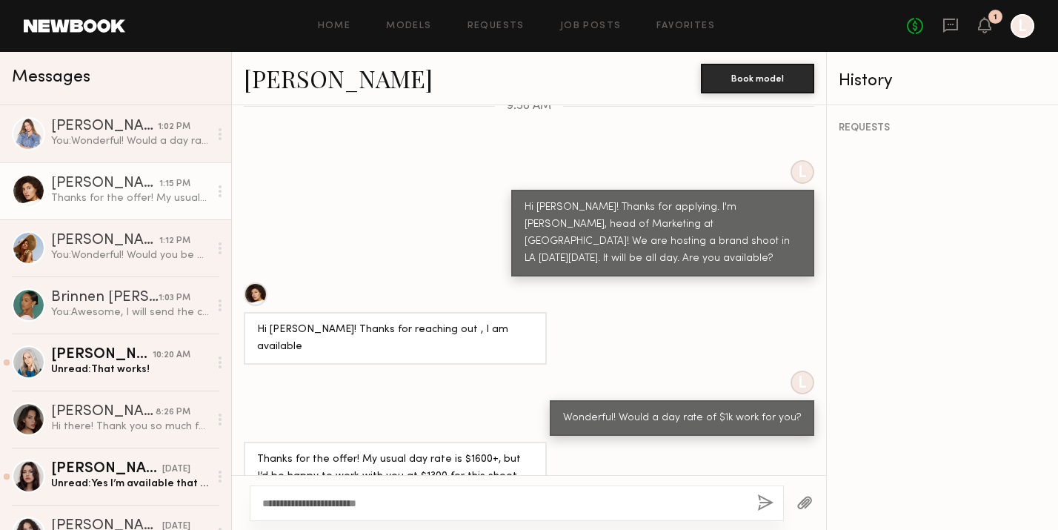 Image resolution: width=1058 pixels, height=530 pixels. Describe the element at coordinates (757, 77) in the screenshot. I see `a: Book model` at that location.